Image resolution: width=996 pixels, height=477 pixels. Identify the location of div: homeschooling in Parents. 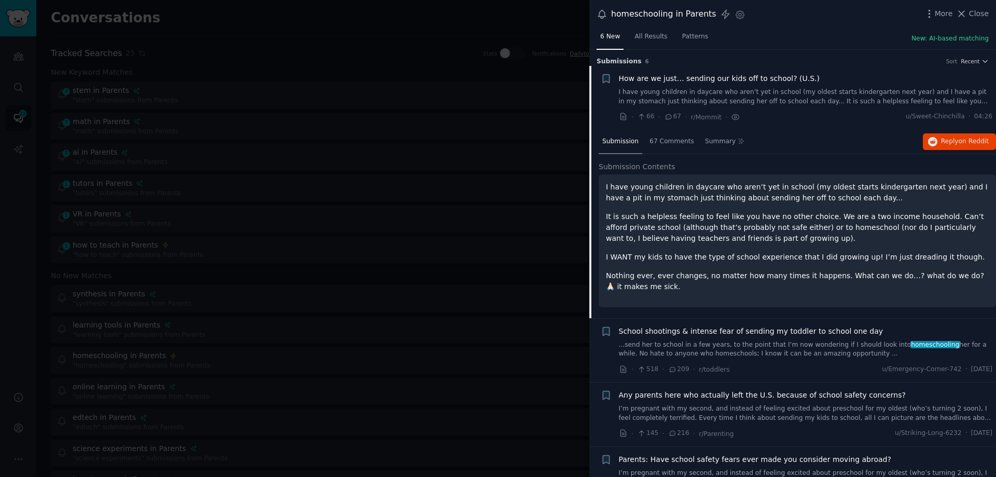
(663, 14).